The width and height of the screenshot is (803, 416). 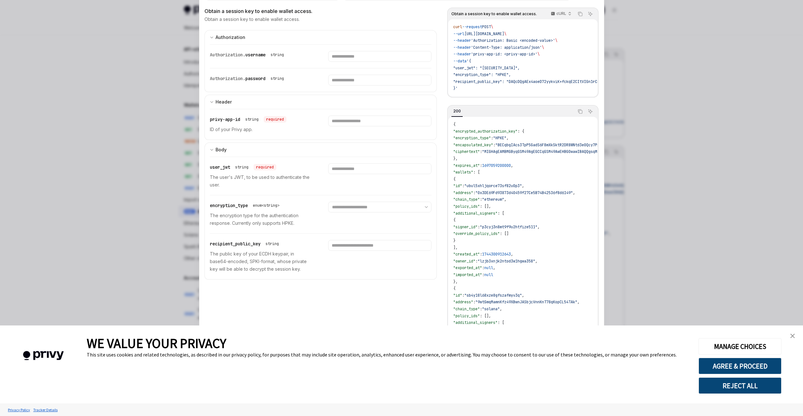 I want to click on p: ID of your Privy app., so click(x=262, y=130).